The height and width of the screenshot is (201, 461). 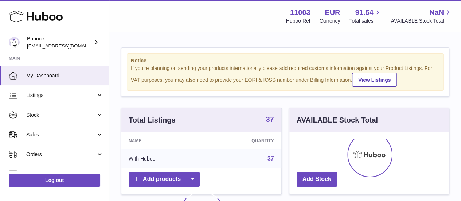 I want to click on td: With Huboo, so click(x=163, y=159).